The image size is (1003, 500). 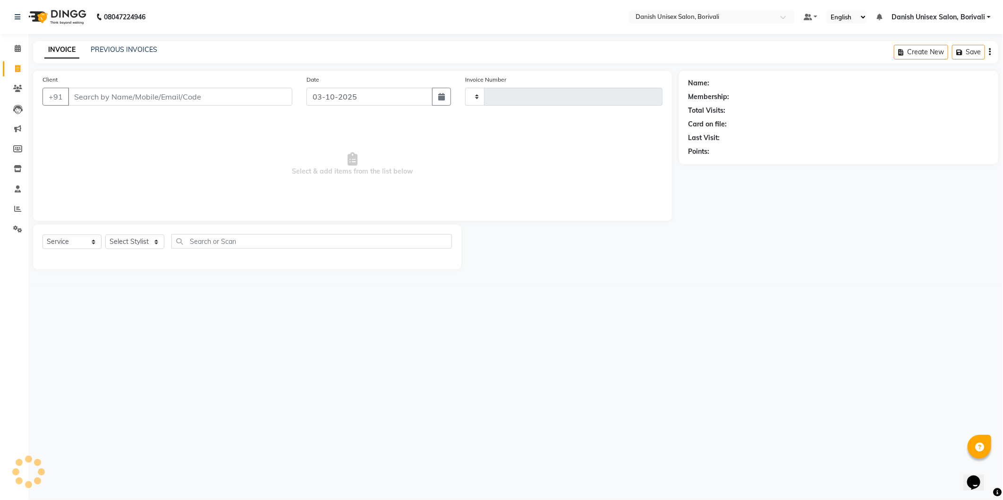 I want to click on div: Name:, so click(x=699, y=83).